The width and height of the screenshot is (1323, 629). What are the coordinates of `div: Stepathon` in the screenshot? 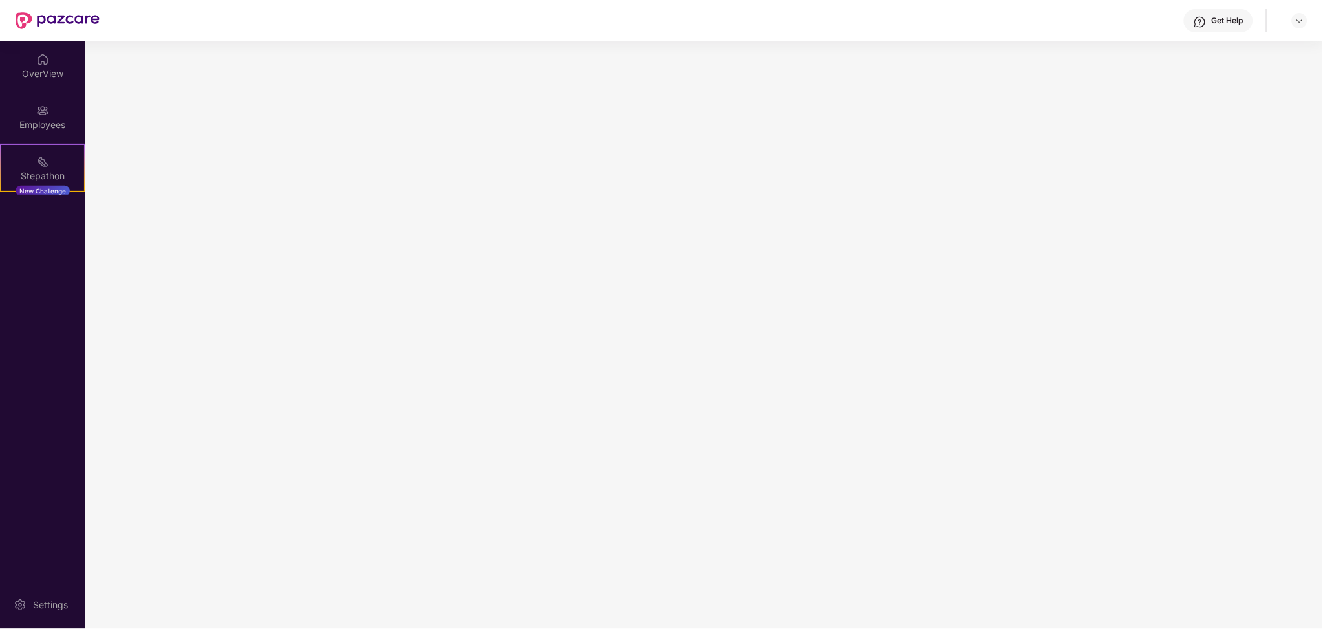 It's located at (43, 176).